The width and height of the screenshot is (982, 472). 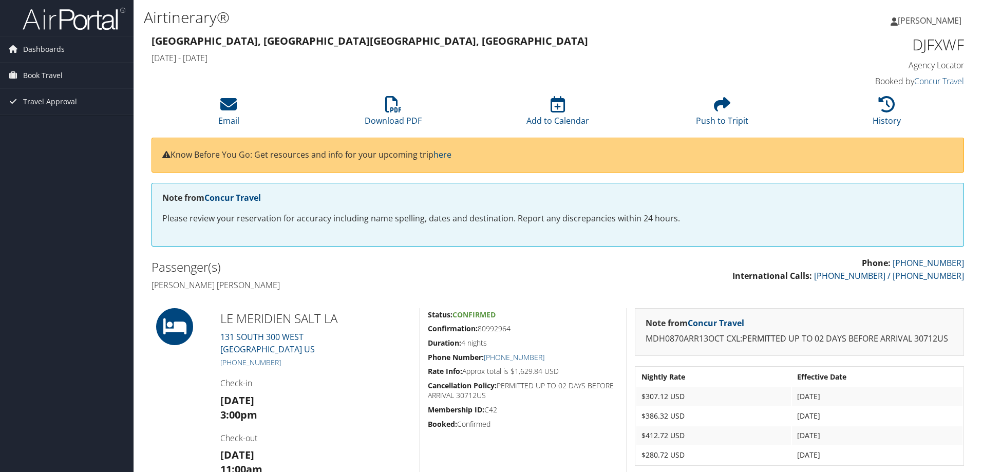 What do you see at coordinates (886, 114) in the screenshot?
I see `a: History` at bounding box center [886, 114].